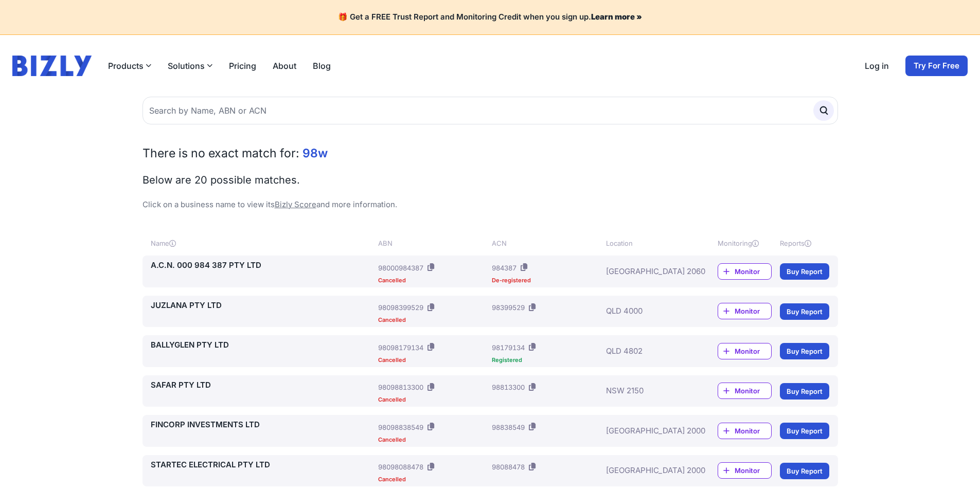 The image size is (980, 490). What do you see at coordinates (221, 180) in the screenshot?
I see `span: Below are 20 possible matches.` at bounding box center [221, 180].